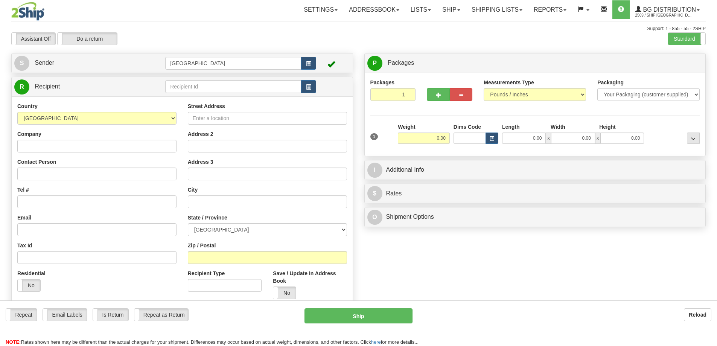 The height and width of the screenshot is (346, 717). I want to click on button: Reload, so click(697, 314).